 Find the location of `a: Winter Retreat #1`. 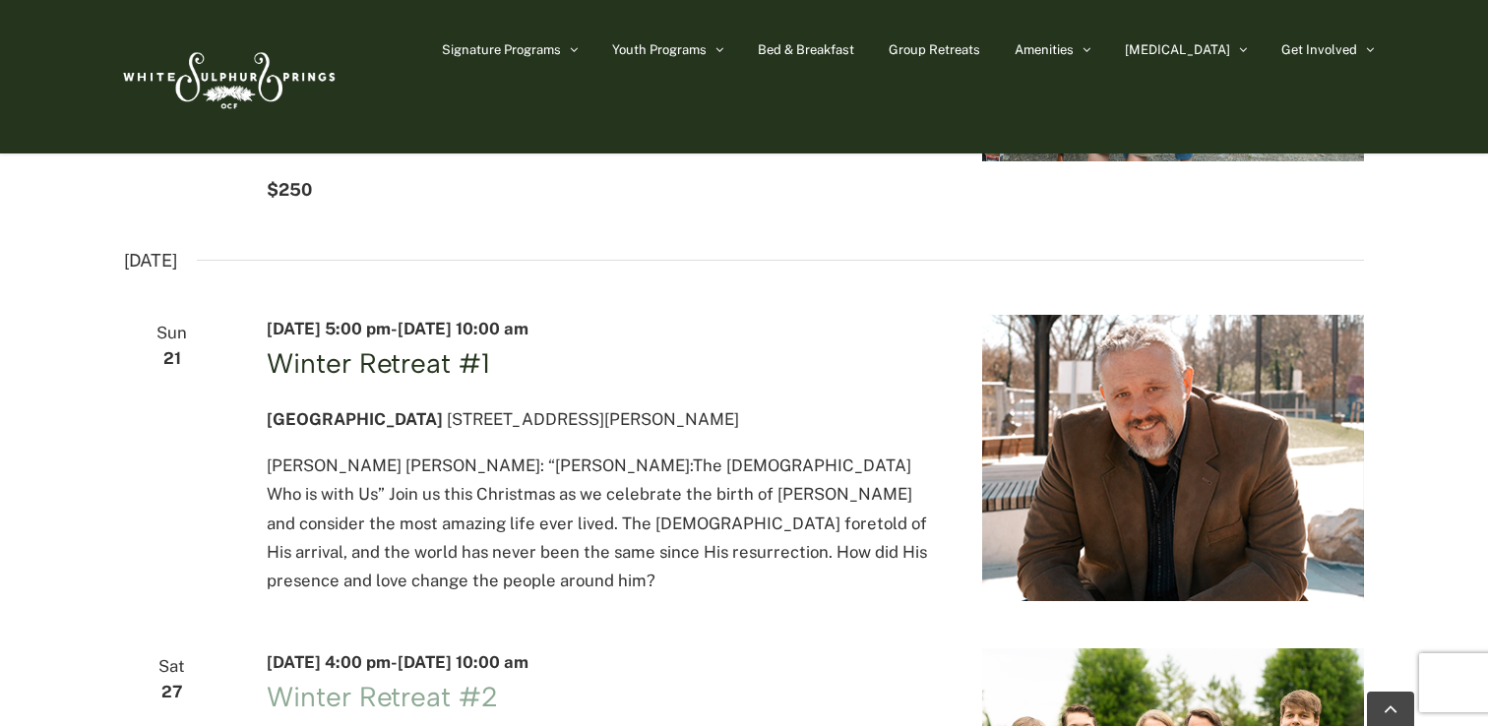

a: Winter Retreat #1 is located at coordinates (378, 363).